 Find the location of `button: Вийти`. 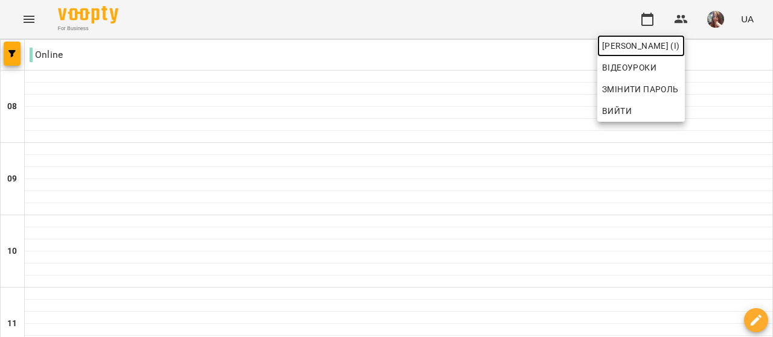

button: Вийти is located at coordinates (641, 111).